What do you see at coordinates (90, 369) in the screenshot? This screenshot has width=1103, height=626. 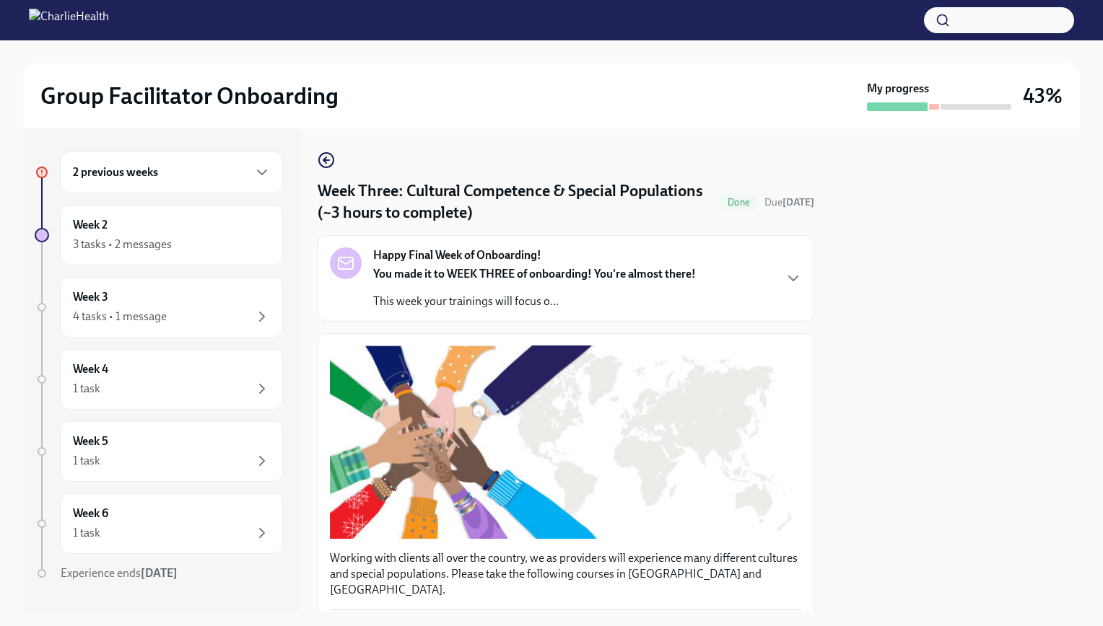 I see `h6: Week 4` at bounding box center [90, 369].